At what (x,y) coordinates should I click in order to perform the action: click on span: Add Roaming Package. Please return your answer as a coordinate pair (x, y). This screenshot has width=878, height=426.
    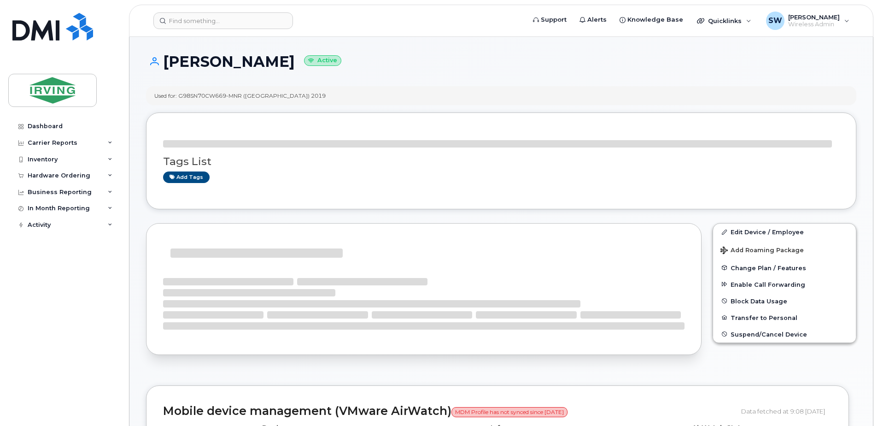
    Looking at the image, I should click on (762, 251).